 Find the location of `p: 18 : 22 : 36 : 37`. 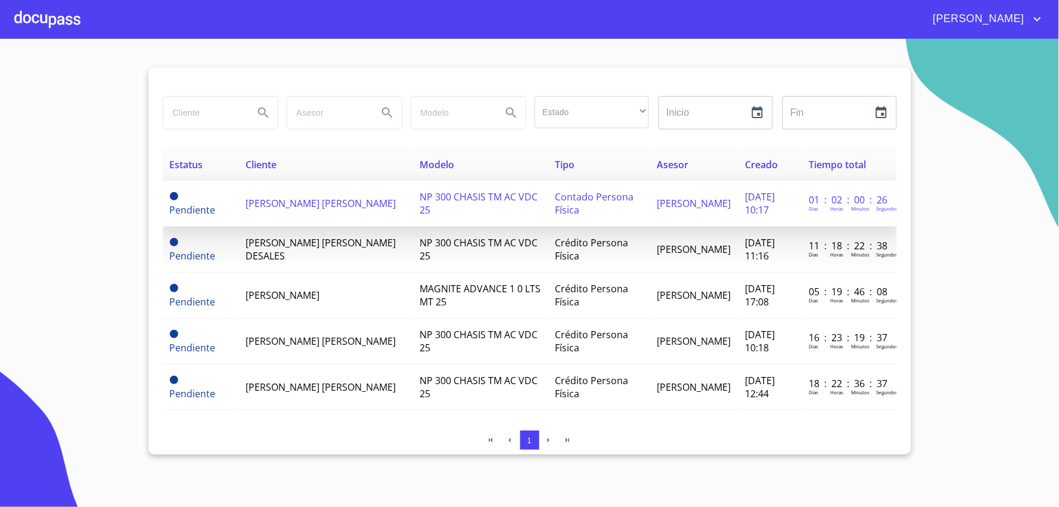

p: 18 : 22 : 36 : 37 is located at coordinates (849, 383).